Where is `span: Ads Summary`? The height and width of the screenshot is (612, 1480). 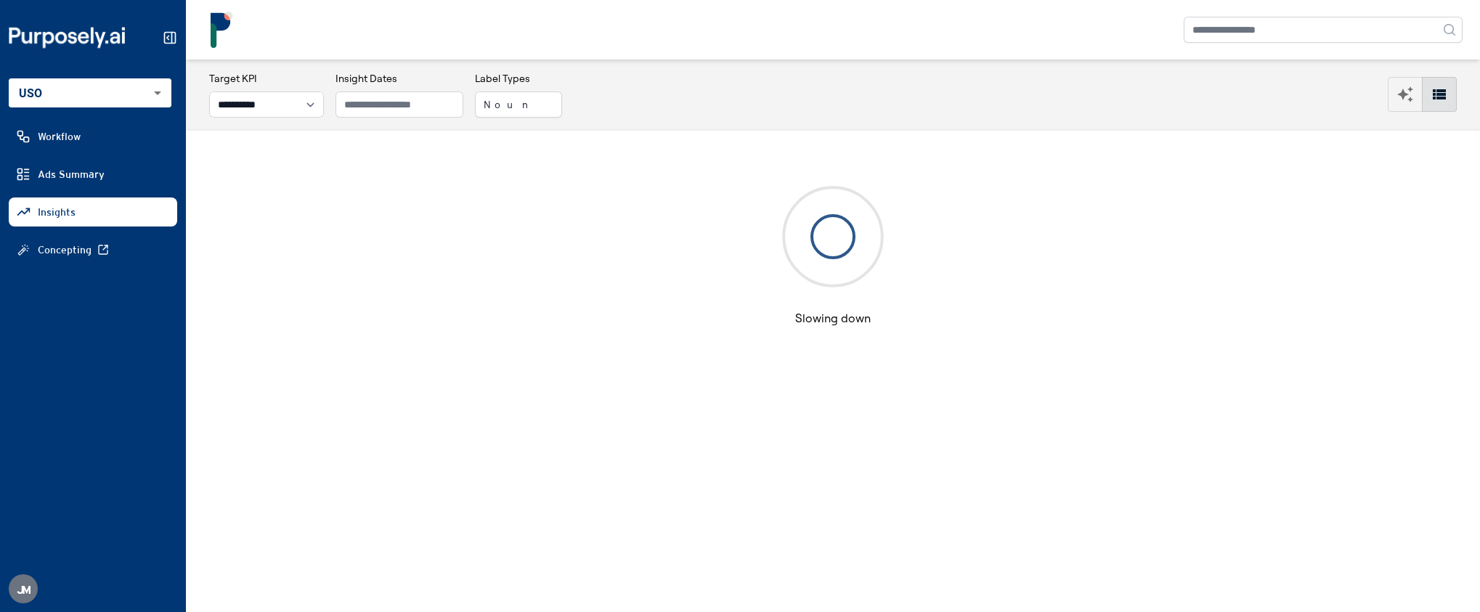
span: Ads Summary is located at coordinates (71, 174).